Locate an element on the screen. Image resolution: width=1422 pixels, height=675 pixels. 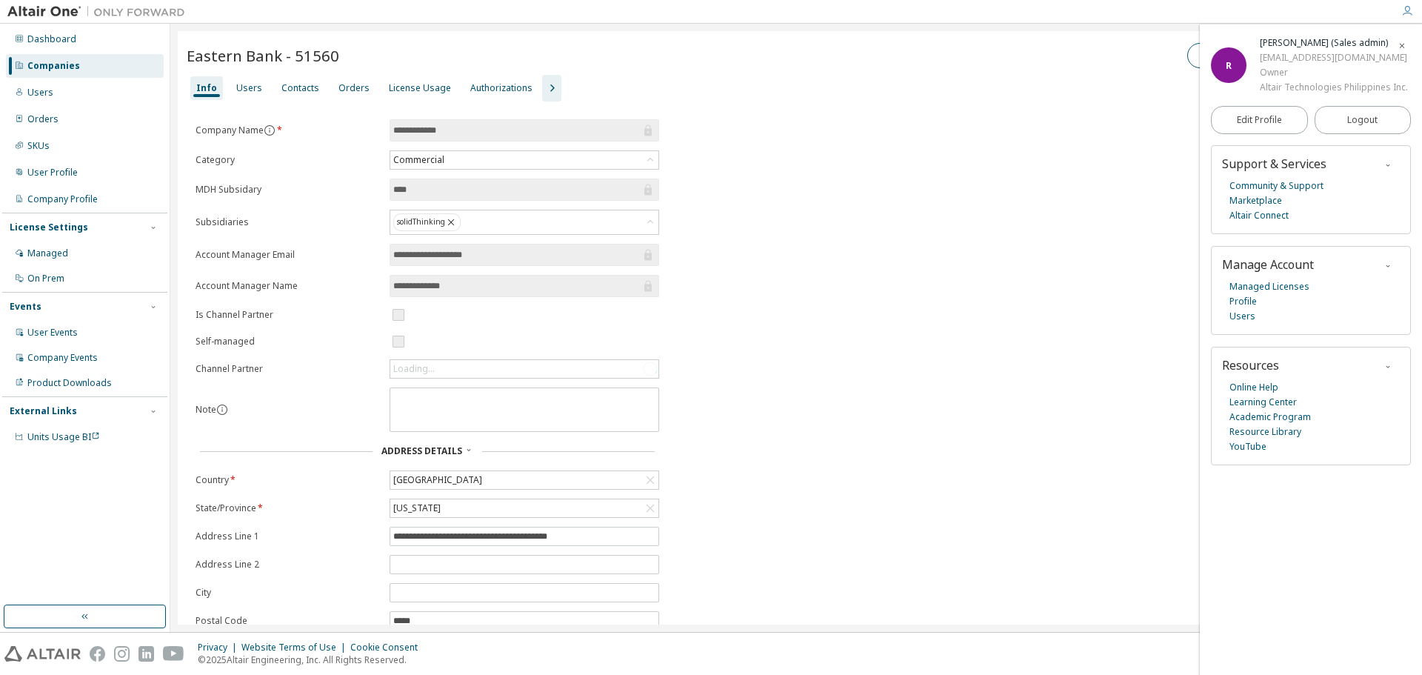
span: Logout is located at coordinates (1362, 120).